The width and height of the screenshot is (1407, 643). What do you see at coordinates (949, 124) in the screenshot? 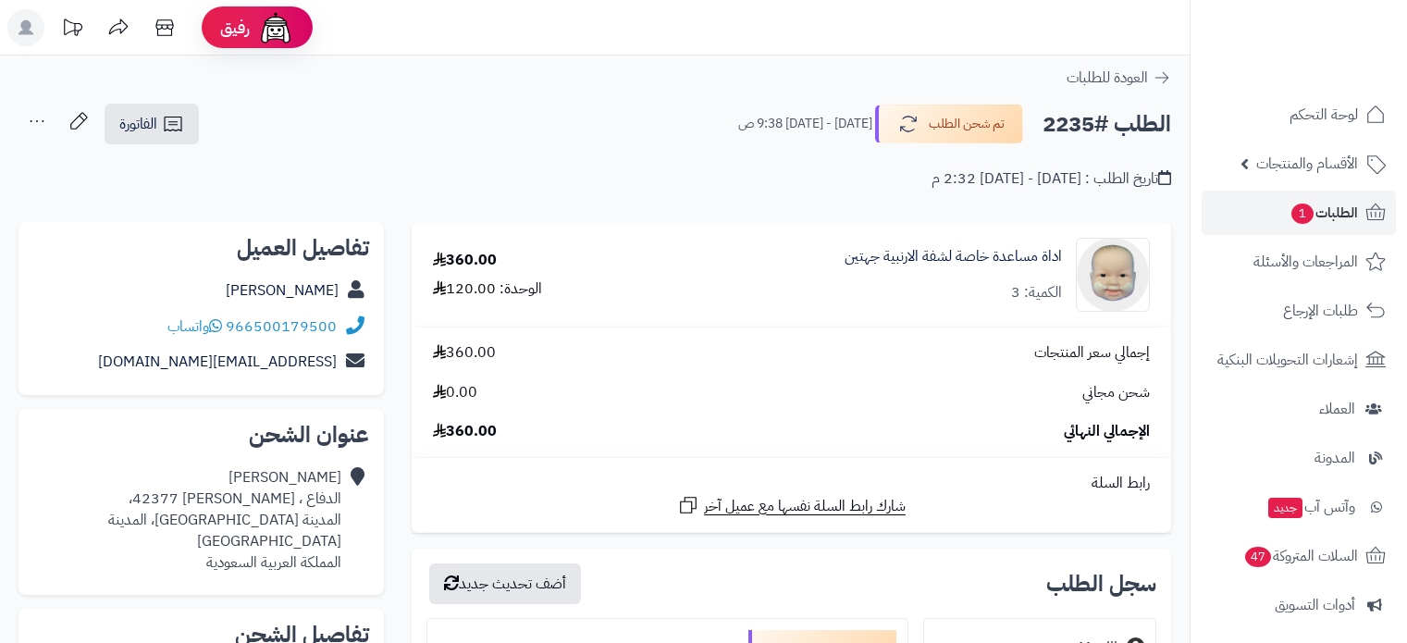
I see `button: تم شحن الطلب` at bounding box center [949, 124].